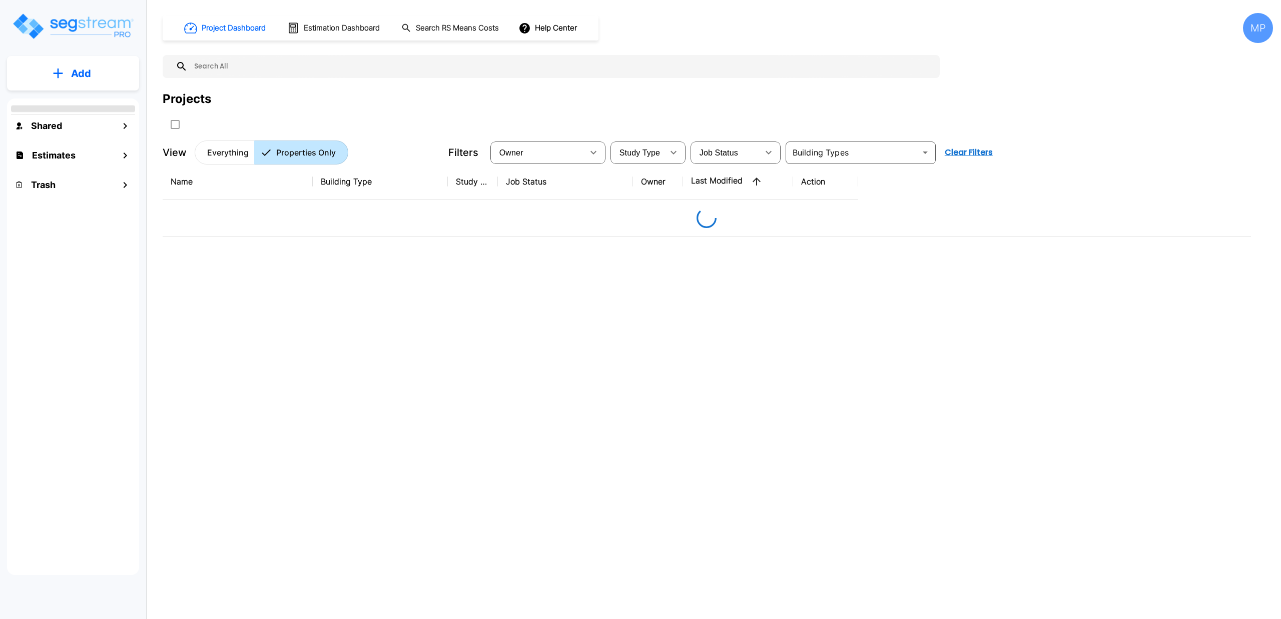 The height and width of the screenshot is (619, 1281). What do you see at coordinates (234, 28) in the screenshot?
I see `h1: Project Dashboard` at bounding box center [234, 28].